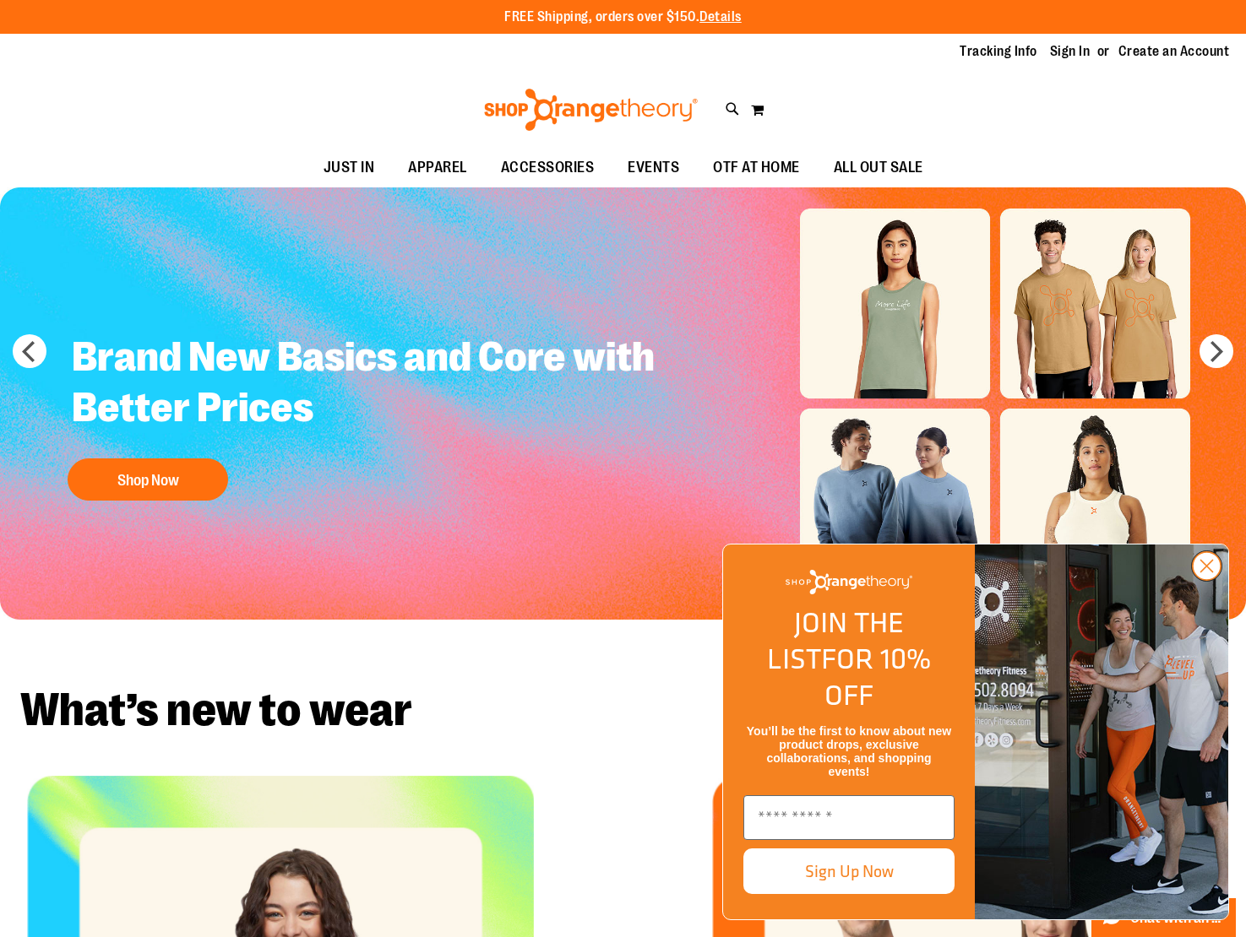 Image resolution: width=1246 pixels, height=937 pixels. I want to click on span: APPAREL, so click(437, 167).